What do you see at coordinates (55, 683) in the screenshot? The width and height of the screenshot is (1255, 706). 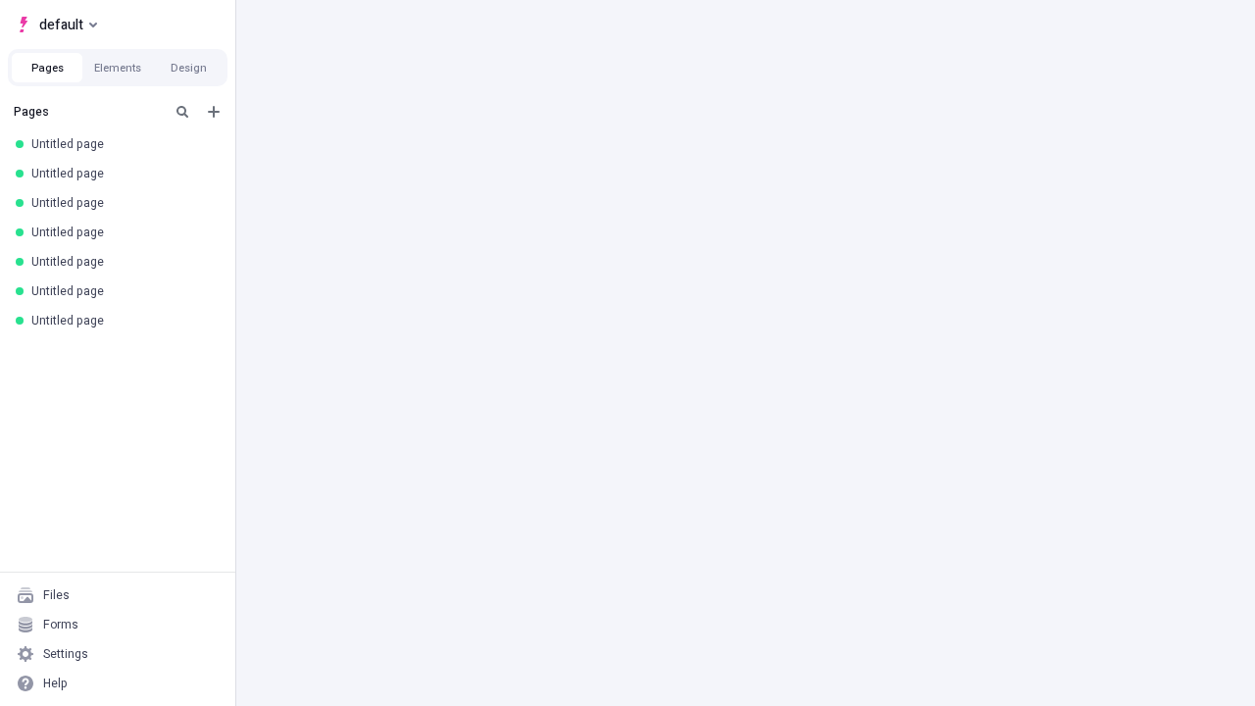 I see `div: Help` at bounding box center [55, 683].